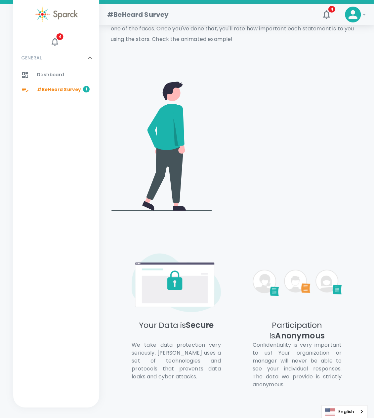  I want to click on span: Dashboard, so click(51, 75).